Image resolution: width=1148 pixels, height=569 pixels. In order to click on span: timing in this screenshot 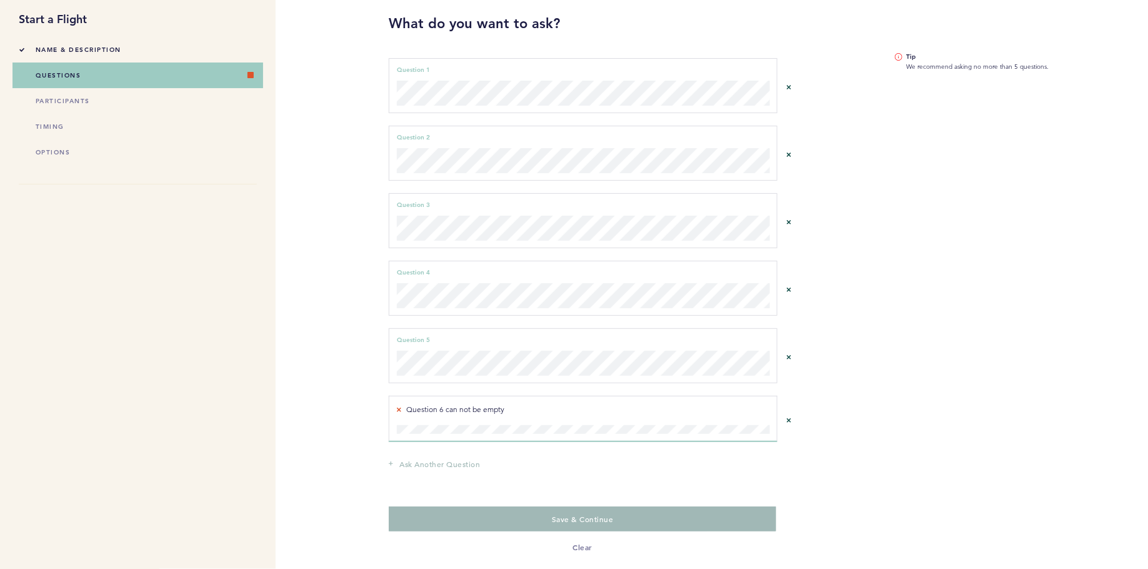, I will do `click(50, 126)`.